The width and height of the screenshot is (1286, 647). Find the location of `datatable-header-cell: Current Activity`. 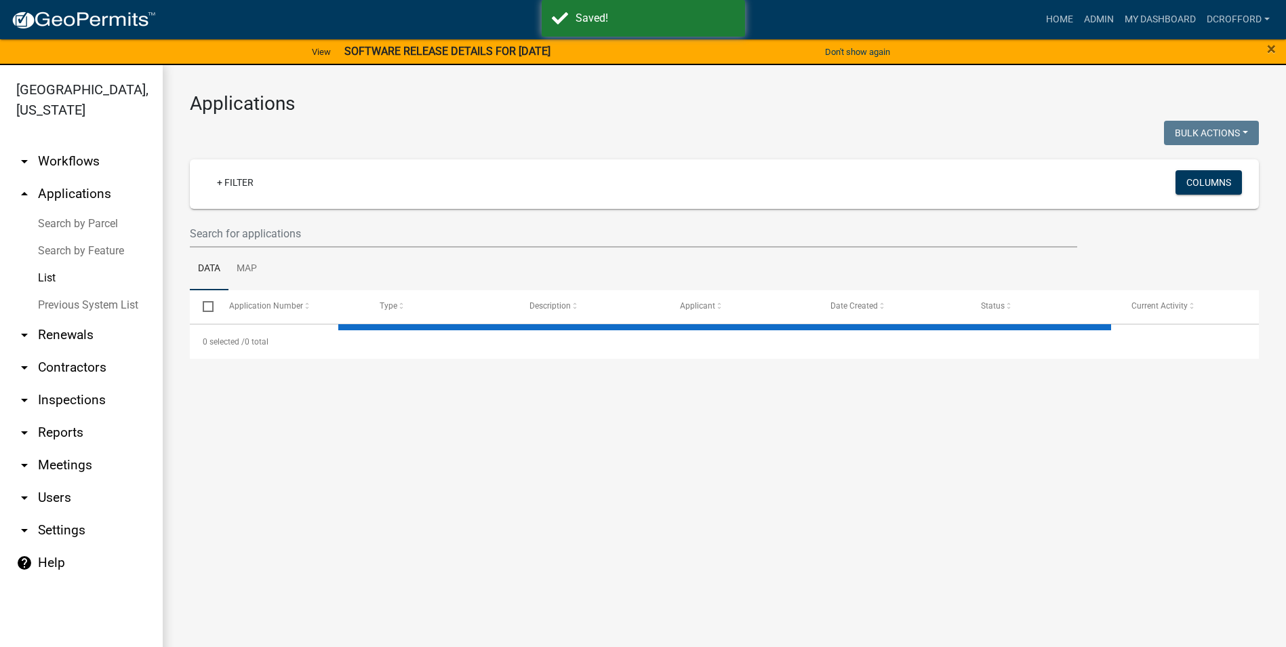

datatable-header-cell: Current Activity is located at coordinates (1194, 306).